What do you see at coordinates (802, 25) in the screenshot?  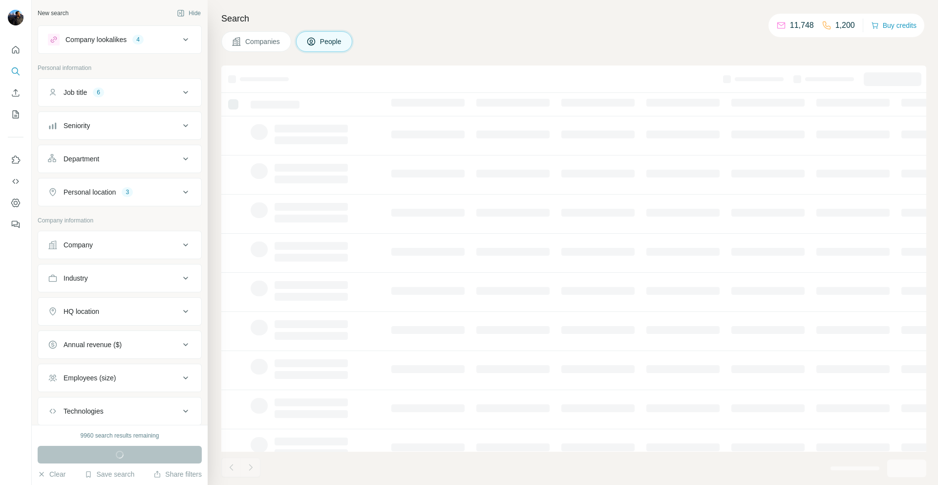 I see `p: 11,748` at bounding box center [802, 25].